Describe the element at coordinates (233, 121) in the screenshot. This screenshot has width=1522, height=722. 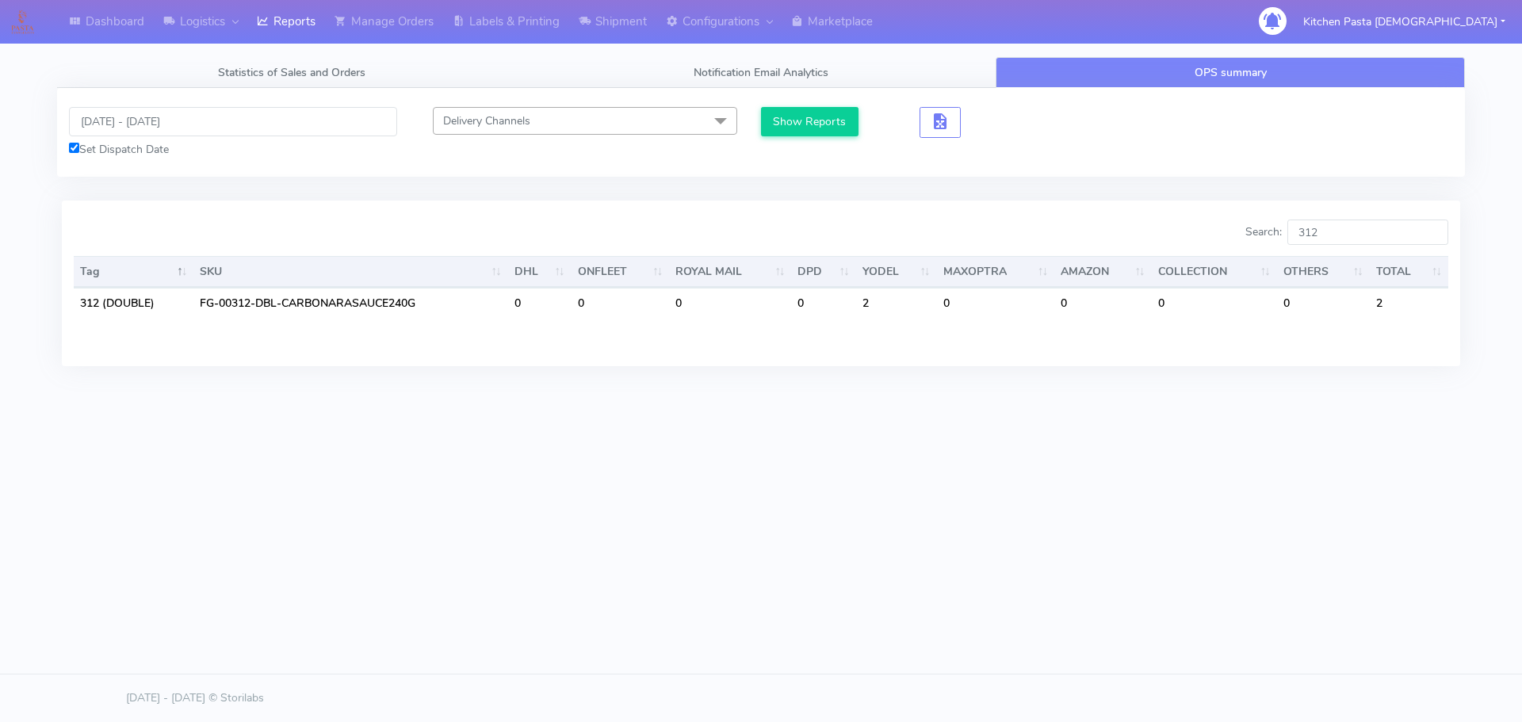
I see `input: Pick the Daterange` at that location.